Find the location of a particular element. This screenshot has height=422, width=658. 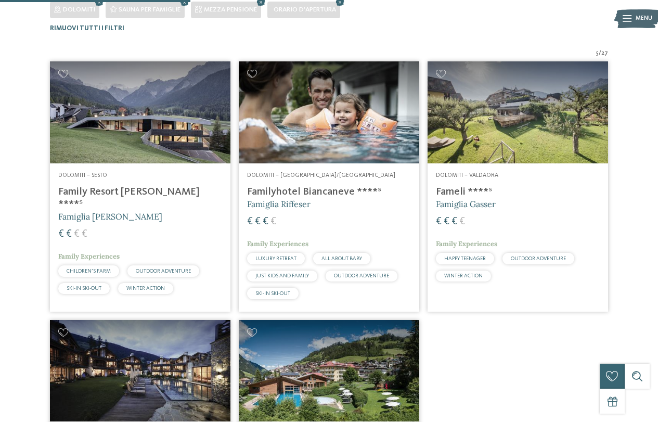

span: Orario d'apertura is located at coordinates (305, 9).